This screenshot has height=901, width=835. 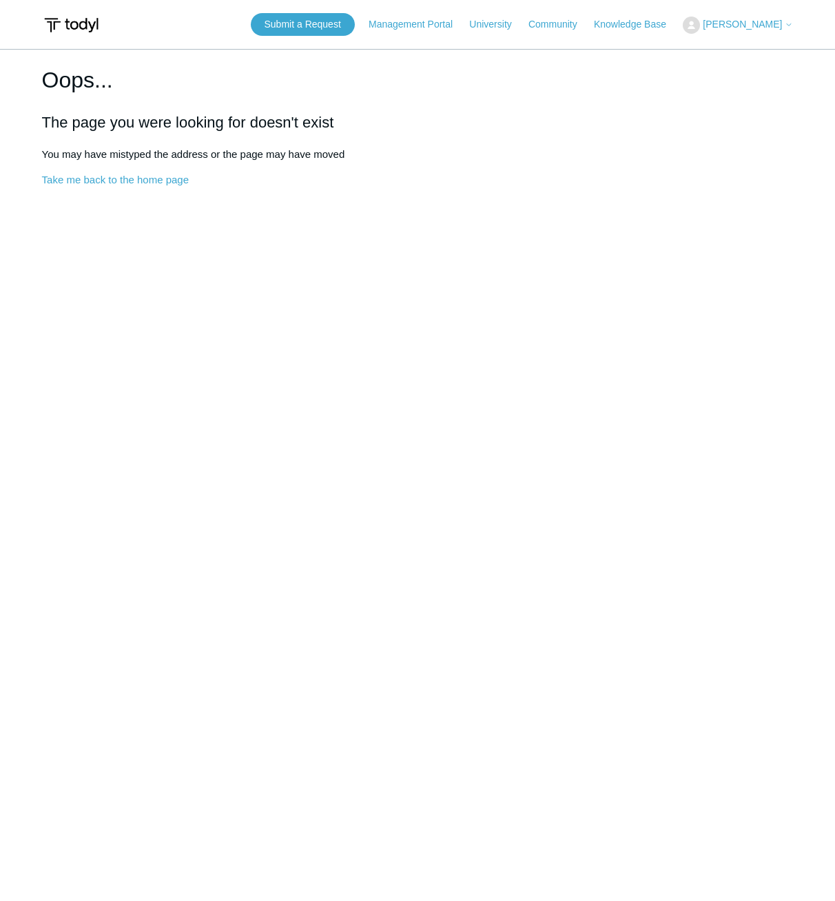 I want to click on h2: The page you were looking for doesn't exist, so click(x=418, y=122).